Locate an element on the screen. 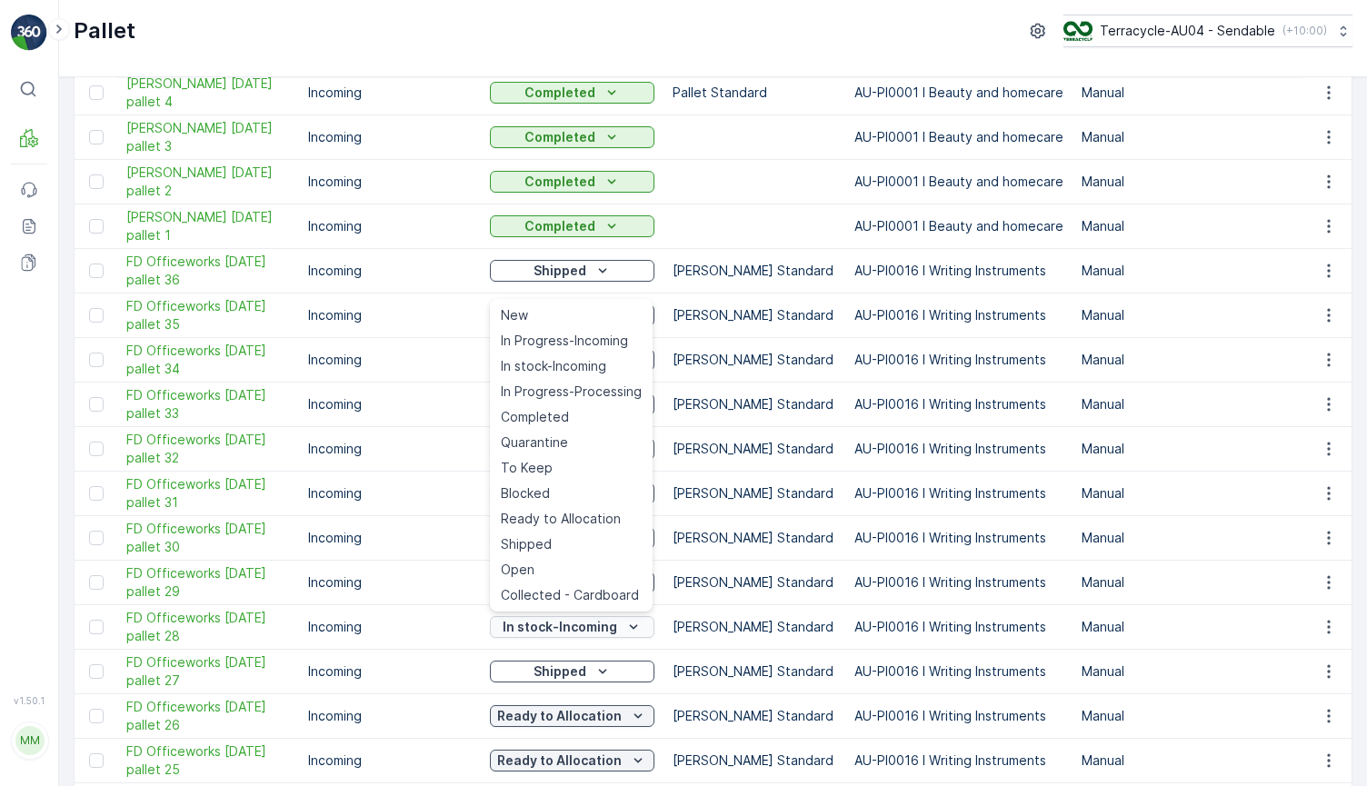  ul: In stock-Incoming is located at coordinates (571, 455).